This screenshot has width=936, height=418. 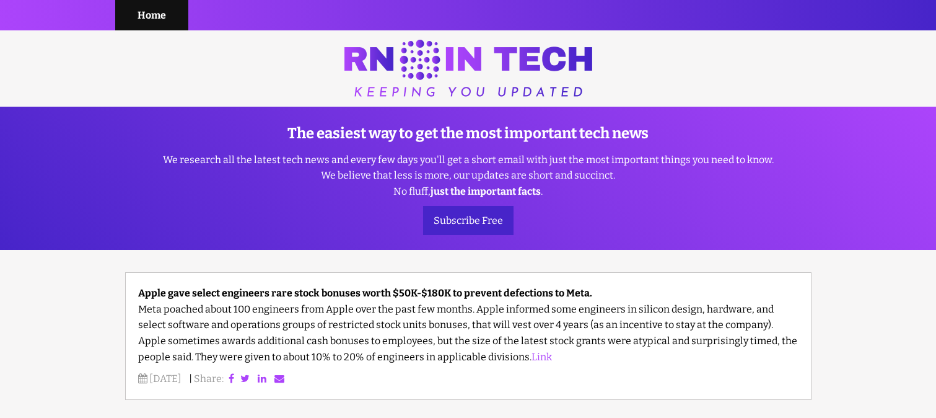 What do you see at coordinates (542, 356) in the screenshot?
I see `a: Link` at bounding box center [542, 356].